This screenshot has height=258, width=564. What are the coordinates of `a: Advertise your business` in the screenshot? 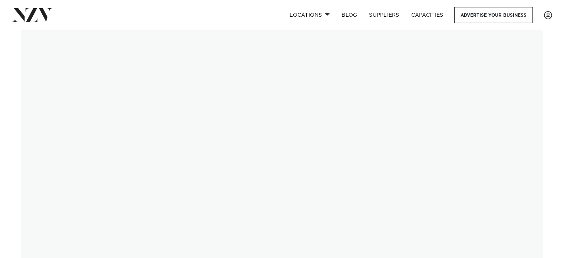 It's located at (493, 15).